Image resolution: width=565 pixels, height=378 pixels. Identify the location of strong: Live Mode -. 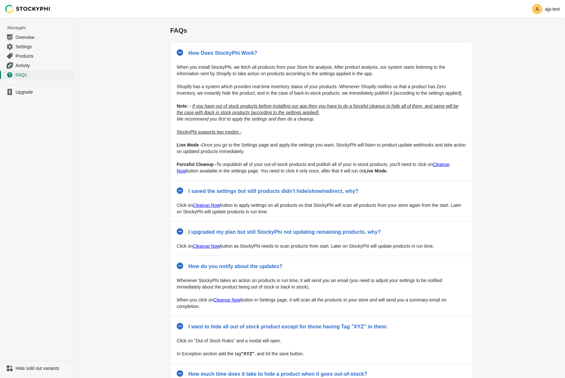
(189, 145).